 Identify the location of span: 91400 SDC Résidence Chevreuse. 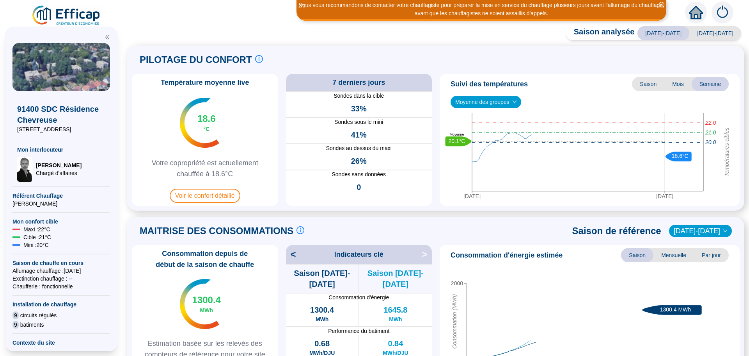
(61, 114).